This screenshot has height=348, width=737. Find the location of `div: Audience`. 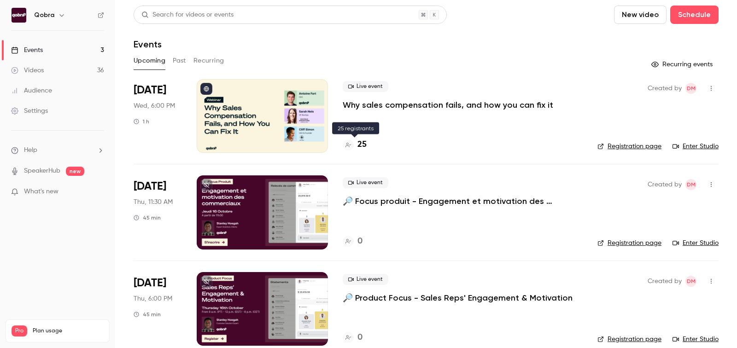

div: Audience is located at coordinates (31, 91).